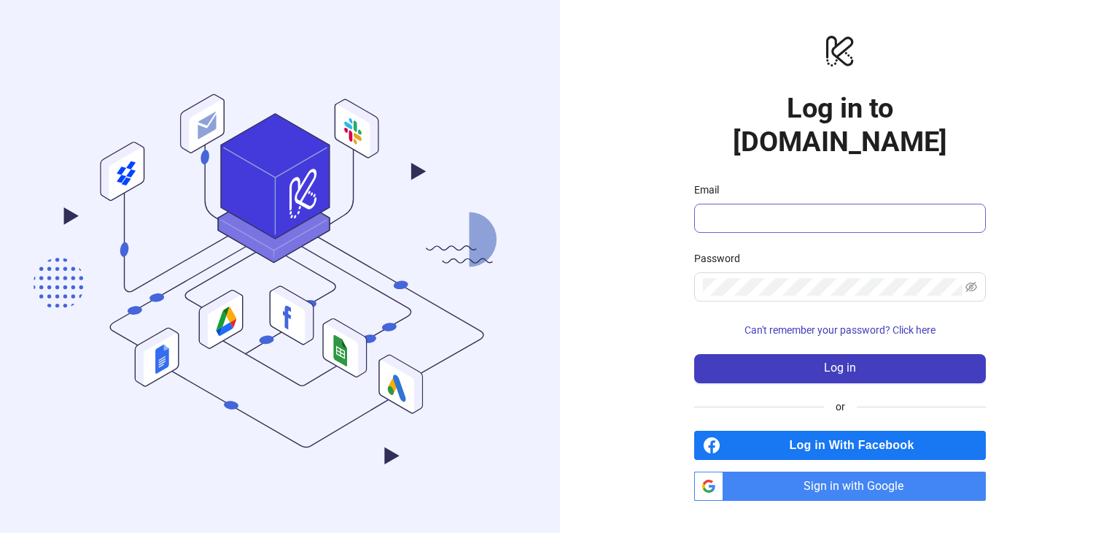 The height and width of the screenshot is (533, 1120). Describe the element at coordinates (840, 330) in the screenshot. I see `a: Can't remember your password? Click here` at that location.